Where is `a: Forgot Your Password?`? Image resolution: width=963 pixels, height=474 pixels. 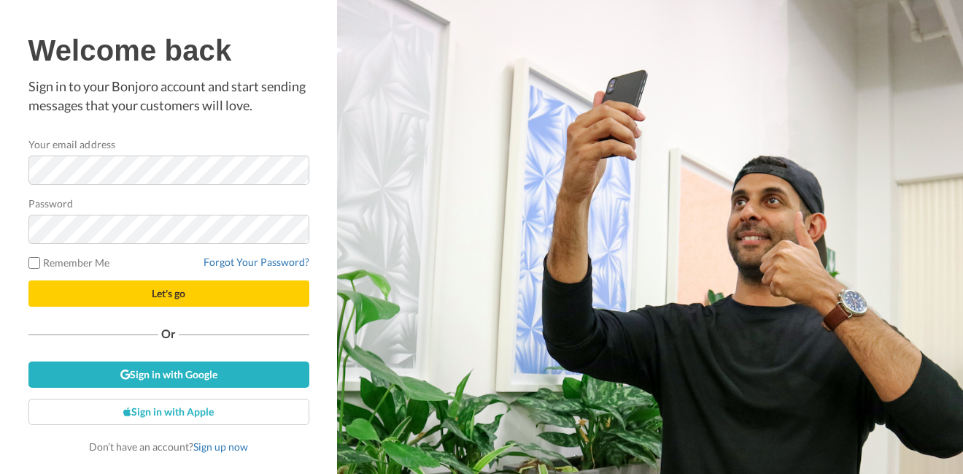 a: Forgot Your Password? is located at coordinates (256, 261).